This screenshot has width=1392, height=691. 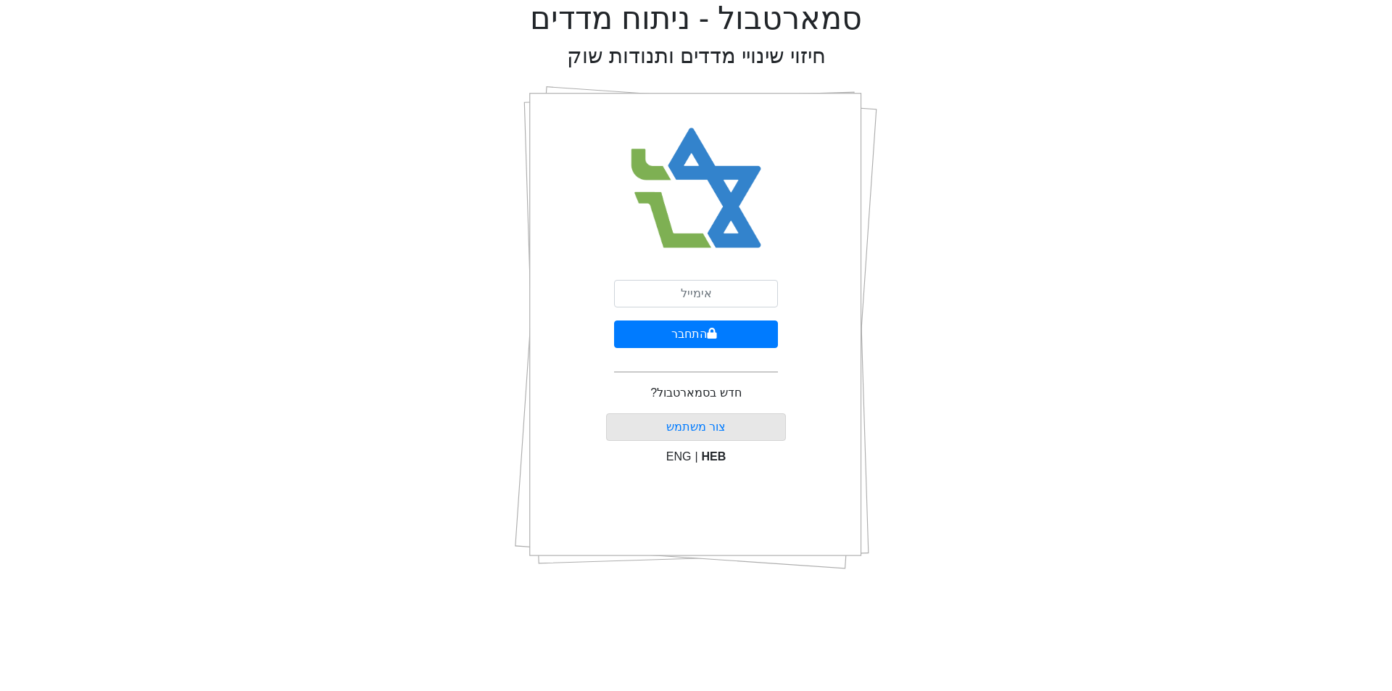 What do you see at coordinates (696, 294) in the screenshot?
I see `input: אימייל` at bounding box center [696, 294].